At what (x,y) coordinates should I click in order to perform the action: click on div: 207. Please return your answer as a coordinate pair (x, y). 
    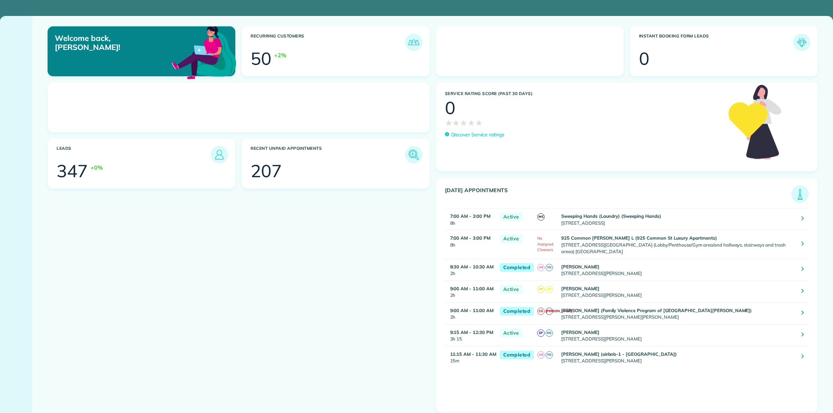
    Looking at the image, I should click on (266, 171).